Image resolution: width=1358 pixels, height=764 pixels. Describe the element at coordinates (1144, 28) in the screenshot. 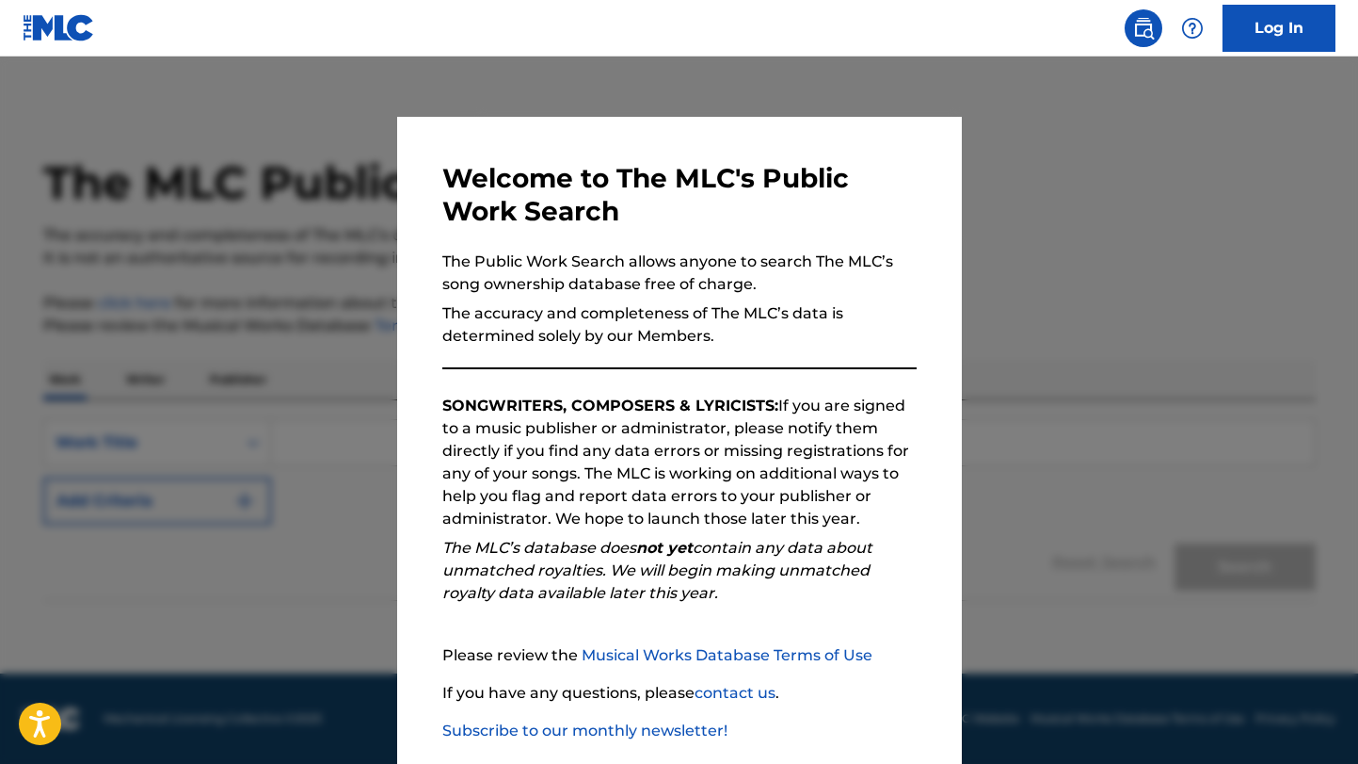

I see `img: search` at that location.